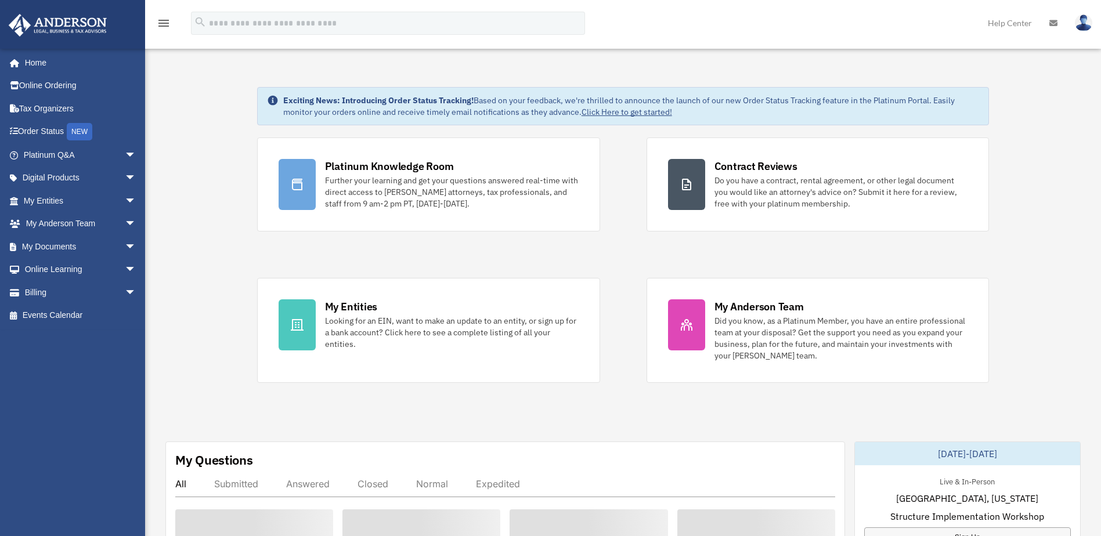 Image resolution: width=1101 pixels, height=536 pixels. Describe the element at coordinates (389, 166) in the screenshot. I see `div: Platinum Knowledge Room` at that location.